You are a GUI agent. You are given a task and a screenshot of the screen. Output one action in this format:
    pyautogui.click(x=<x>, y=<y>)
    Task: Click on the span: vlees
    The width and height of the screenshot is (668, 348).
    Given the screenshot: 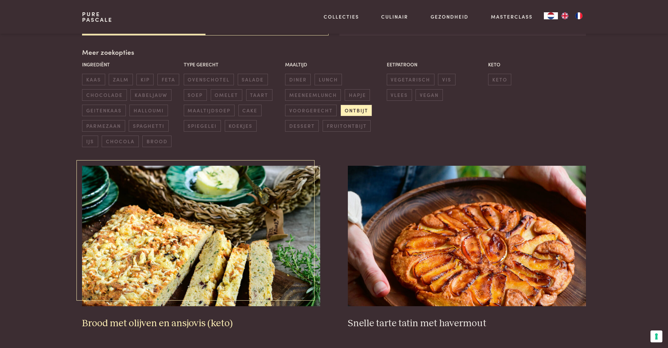 What is the action you would take?
    pyautogui.click(x=400, y=95)
    